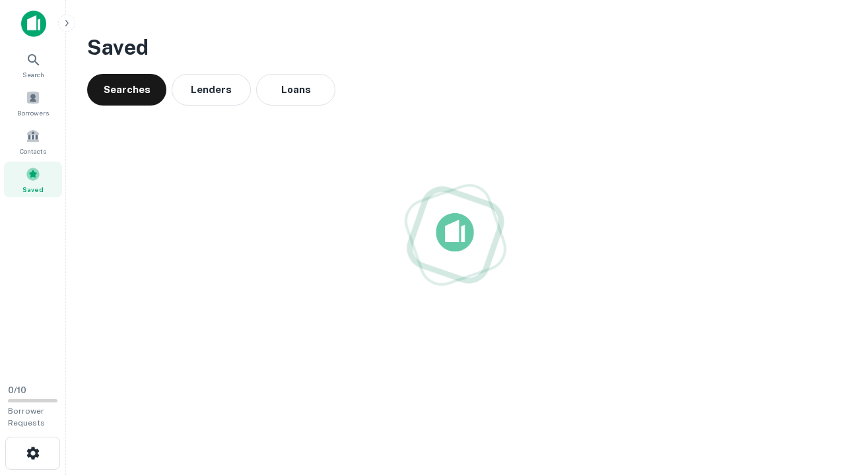 The width and height of the screenshot is (845, 475). I want to click on button: Searches, so click(127, 90).